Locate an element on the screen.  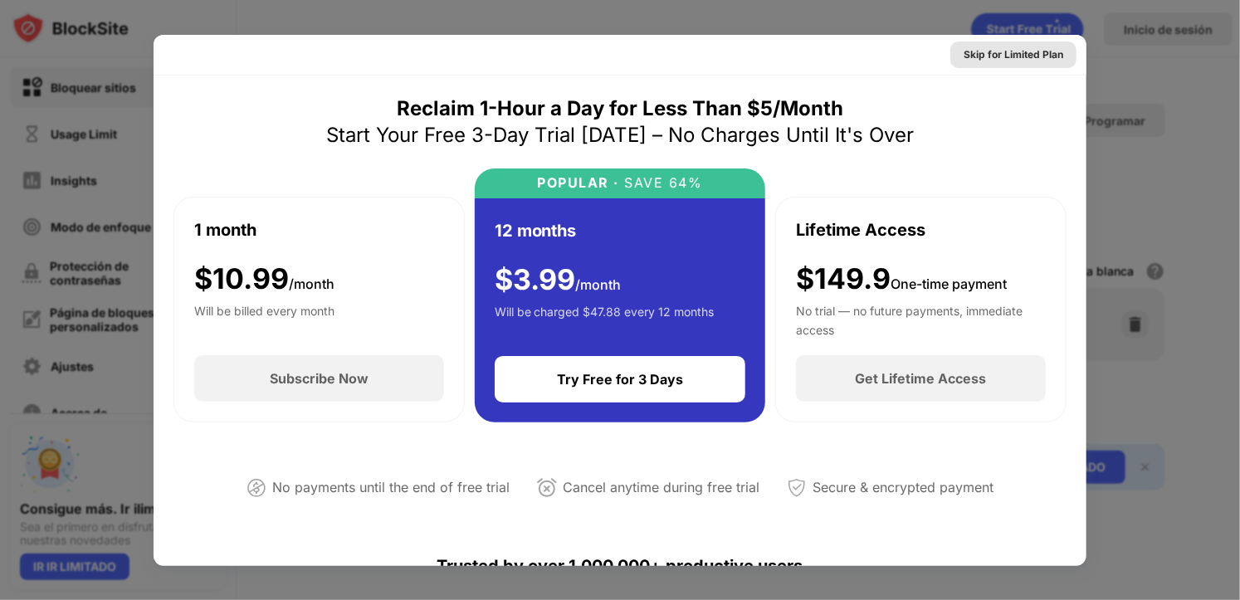
div: Get Lifetime Access is located at coordinates (921, 378).